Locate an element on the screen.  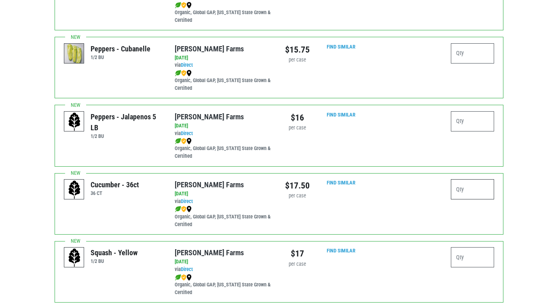
img: thumbnail-0a21d7569dbf8d3013673048c6385dc6.png is located at coordinates (74, 54).